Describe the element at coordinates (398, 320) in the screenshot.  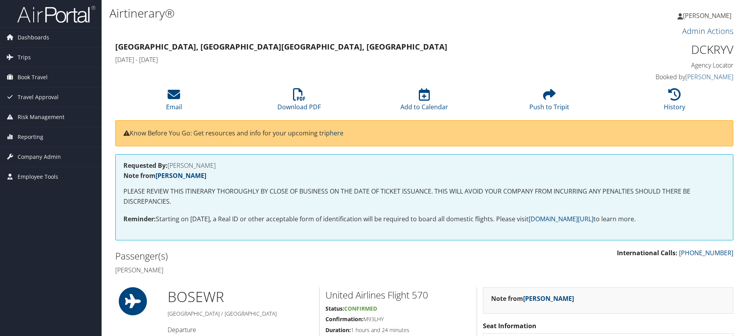
I see `h5: M93LHY` at that location.